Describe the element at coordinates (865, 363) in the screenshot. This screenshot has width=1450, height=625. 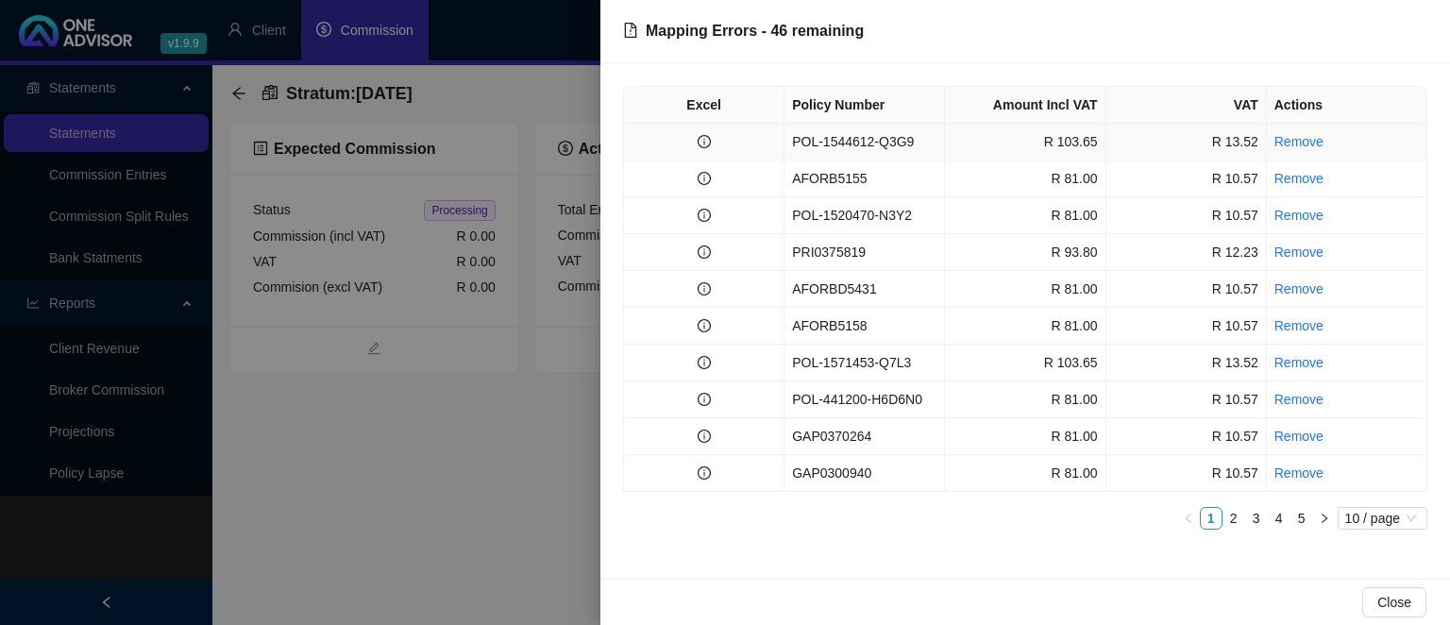
I see `td: POL-1571453-Q7L3` at that location.